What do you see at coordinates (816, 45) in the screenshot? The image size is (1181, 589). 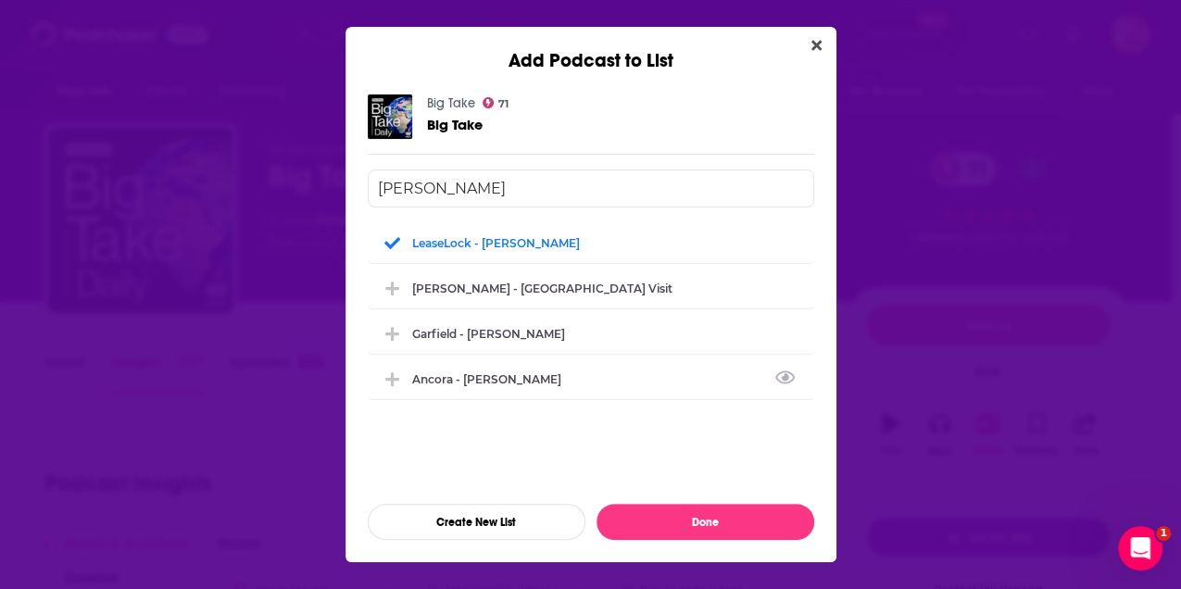 I see `button: Close` at bounding box center [816, 45].